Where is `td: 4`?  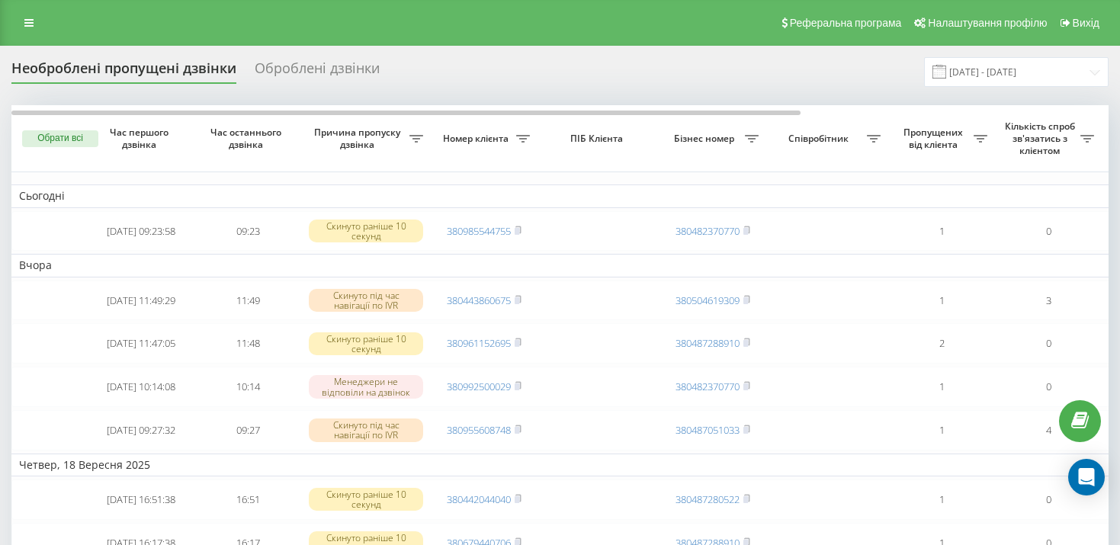 td: 4 is located at coordinates (1048, 430).